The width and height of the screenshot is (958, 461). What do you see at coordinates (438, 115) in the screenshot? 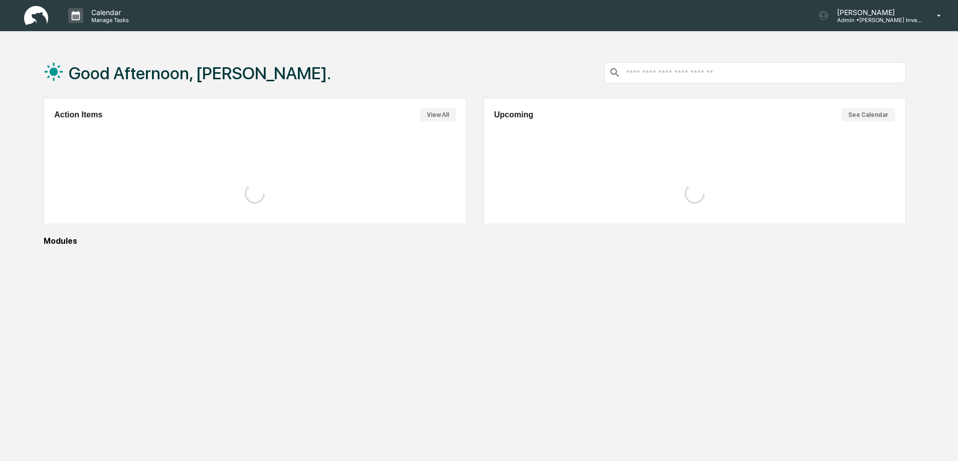
I see `button: View All` at bounding box center [438, 115].